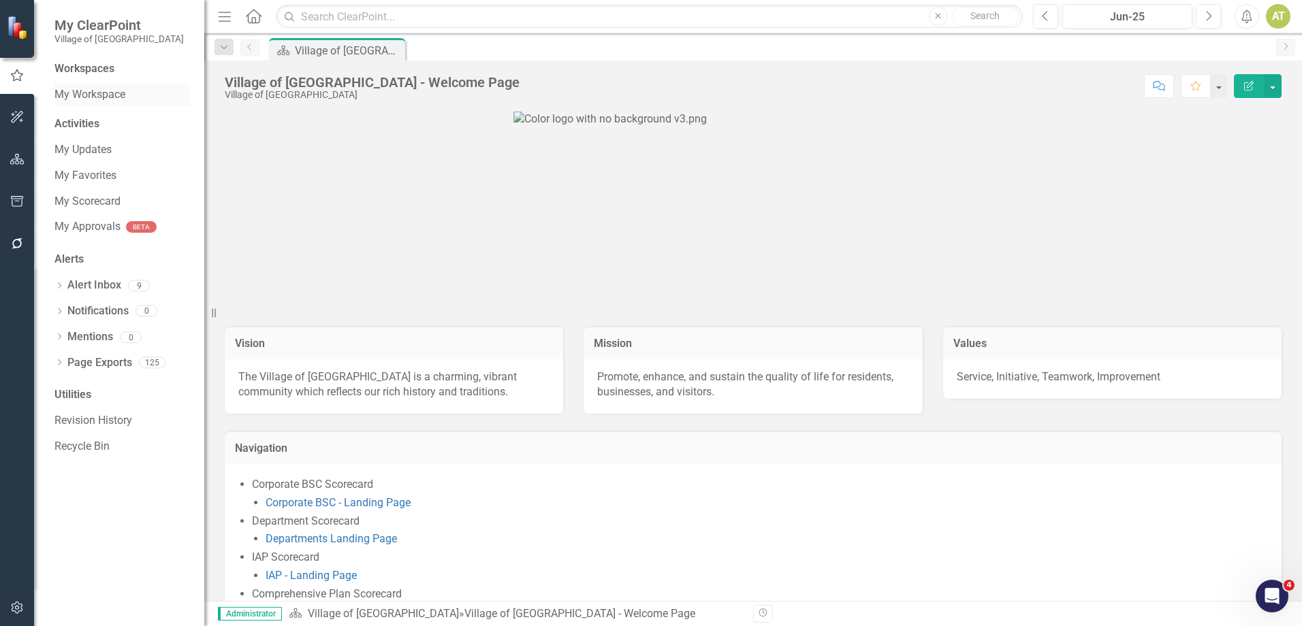 This screenshot has width=1302, height=626. What do you see at coordinates (753, 210) in the screenshot?
I see `img: Color logo with no background v3.png` at bounding box center [753, 210].